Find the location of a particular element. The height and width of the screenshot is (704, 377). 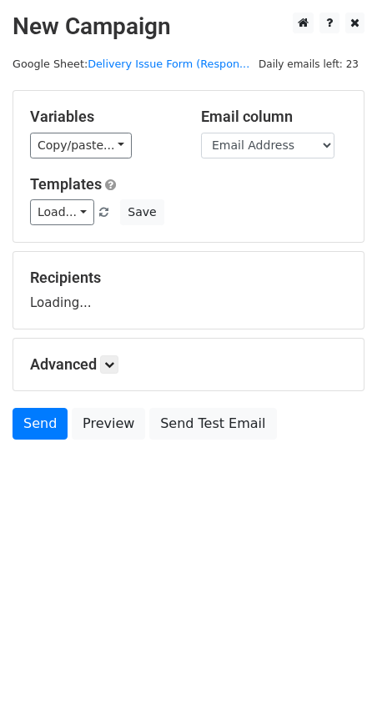

a: Delivery Issue Form (Respon... is located at coordinates (168, 63).